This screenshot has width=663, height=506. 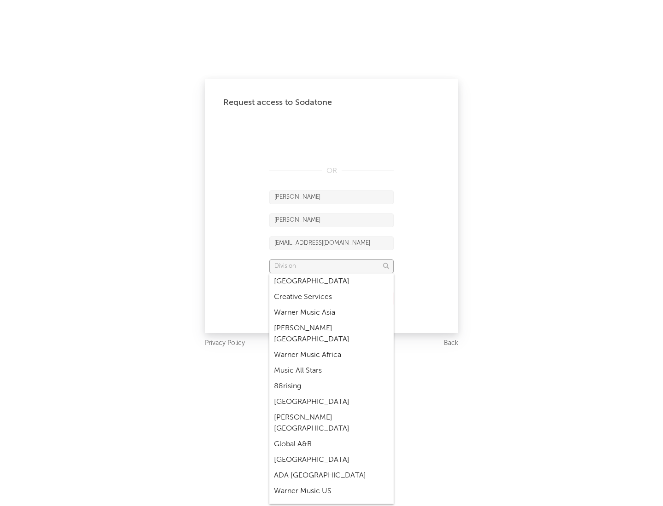 What do you see at coordinates (331, 103) in the screenshot?
I see `div: Request access to Sodatone` at bounding box center [331, 103].